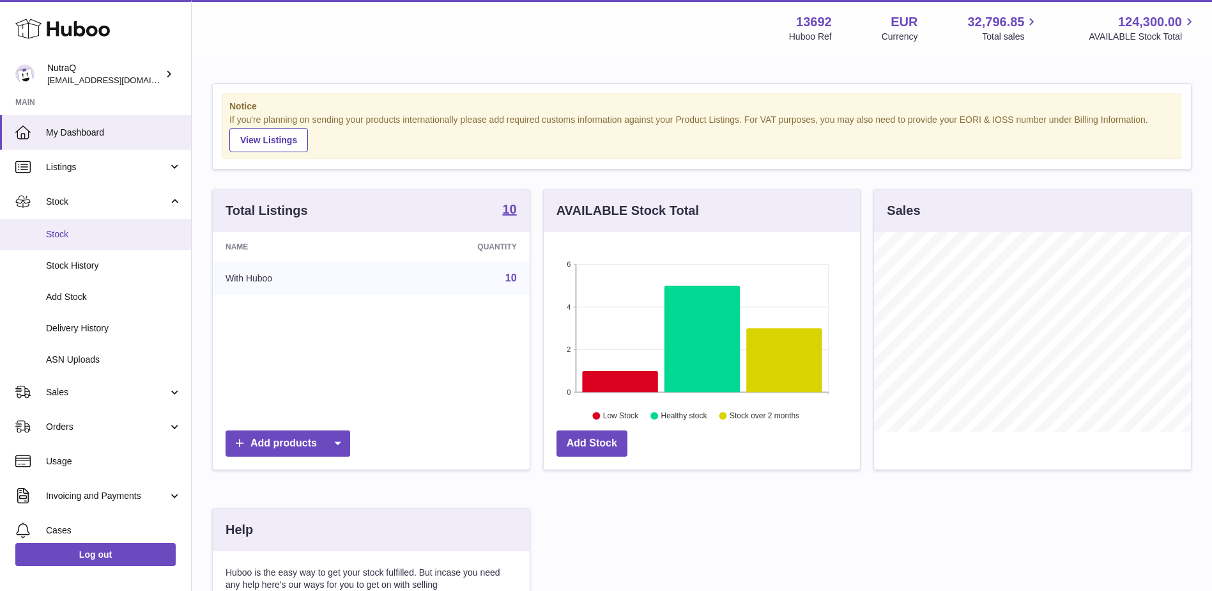 The height and width of the screenshot is (591, 1212). Describe the element at coordinates (702, 106) in the screenshot. I see `strong: Notice` at that location.